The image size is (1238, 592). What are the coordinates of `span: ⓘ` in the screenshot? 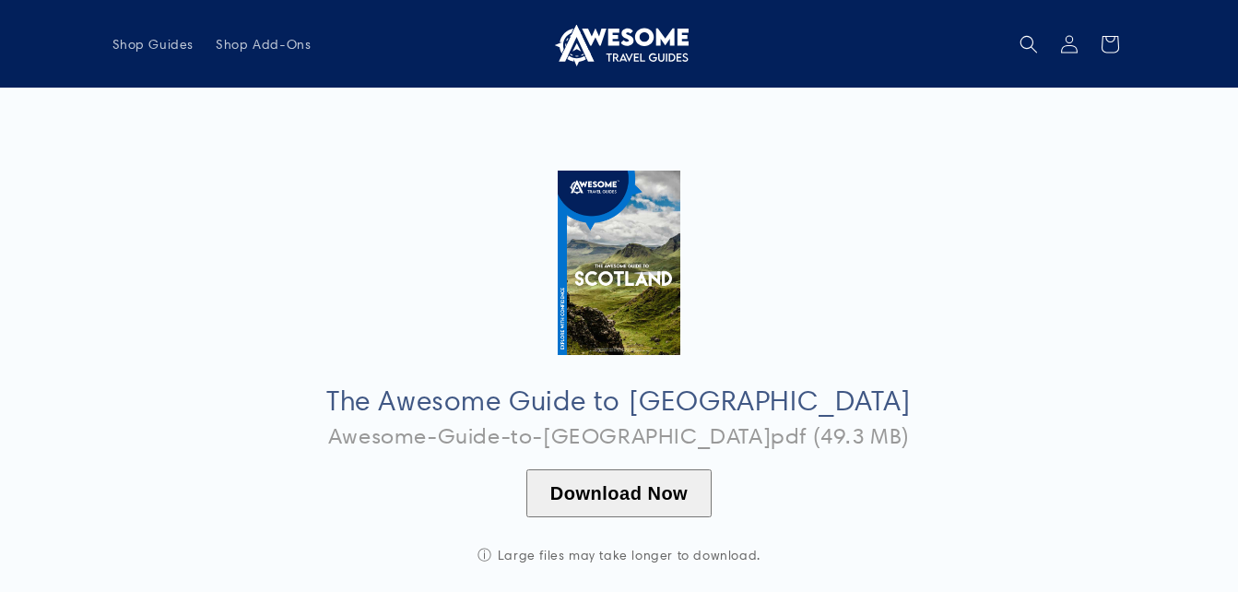 It's located at (485, 555).